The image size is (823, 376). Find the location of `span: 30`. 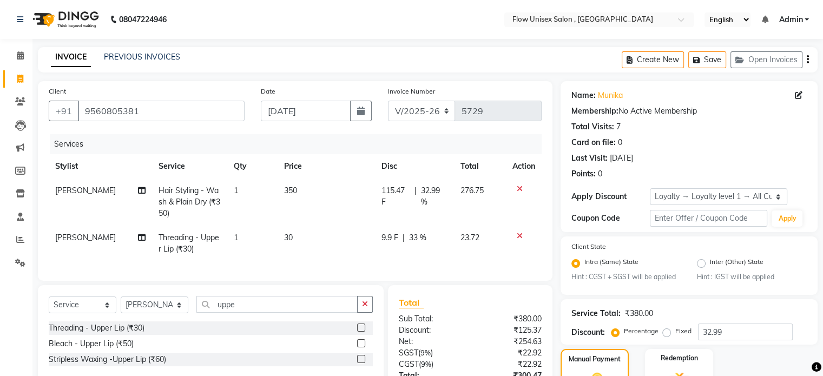

span: 30 is located at coordinates (289, 238).